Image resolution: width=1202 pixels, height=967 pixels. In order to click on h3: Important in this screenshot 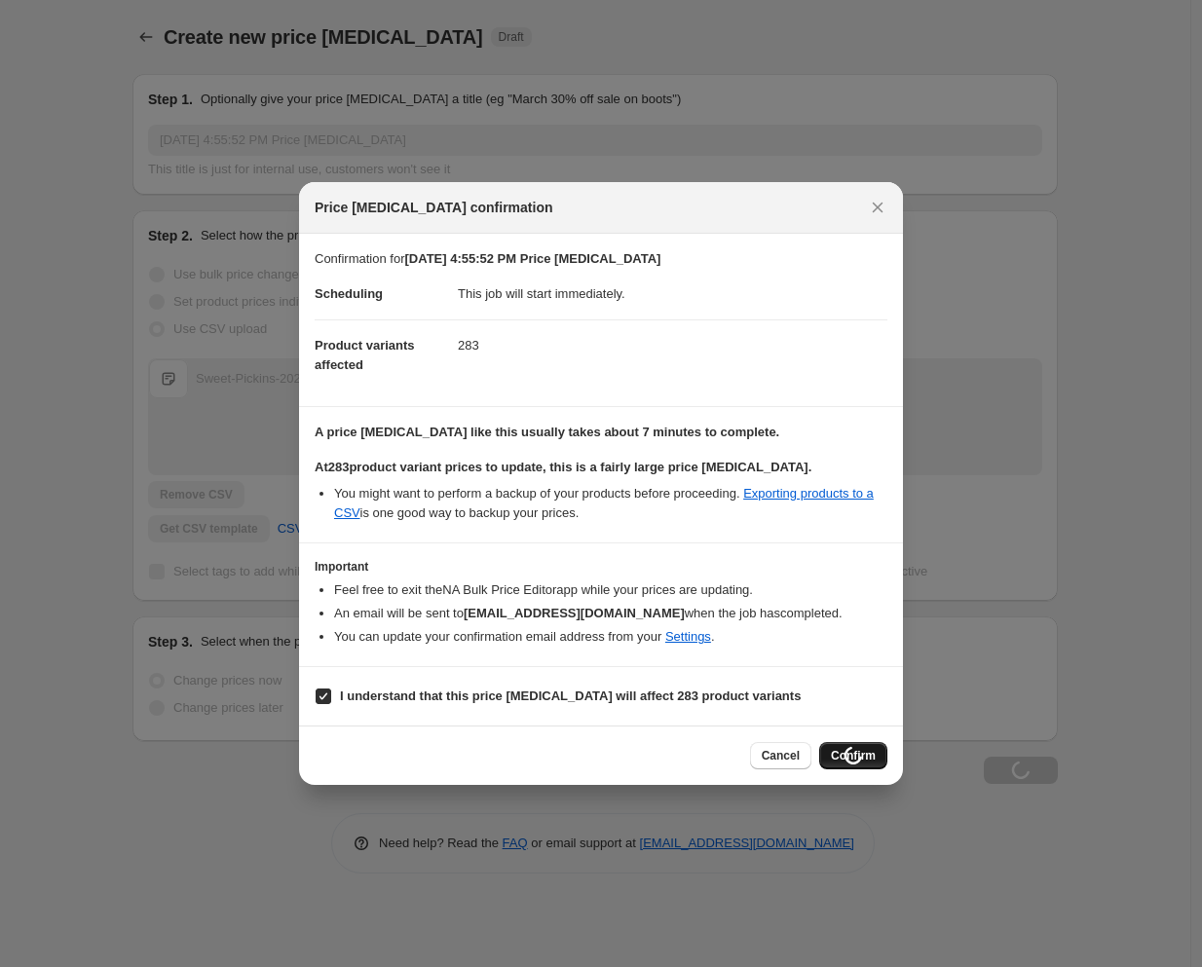, I will do `click(601, 567)`.